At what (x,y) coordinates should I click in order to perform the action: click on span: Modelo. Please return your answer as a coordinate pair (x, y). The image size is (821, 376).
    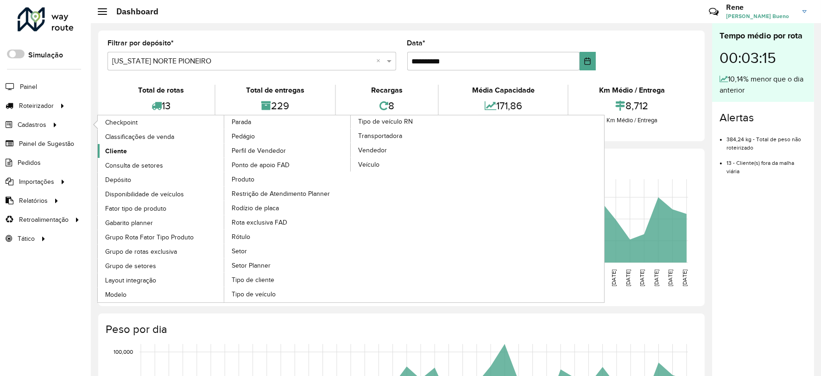
    Looking at the image, I should click on (116, 295).